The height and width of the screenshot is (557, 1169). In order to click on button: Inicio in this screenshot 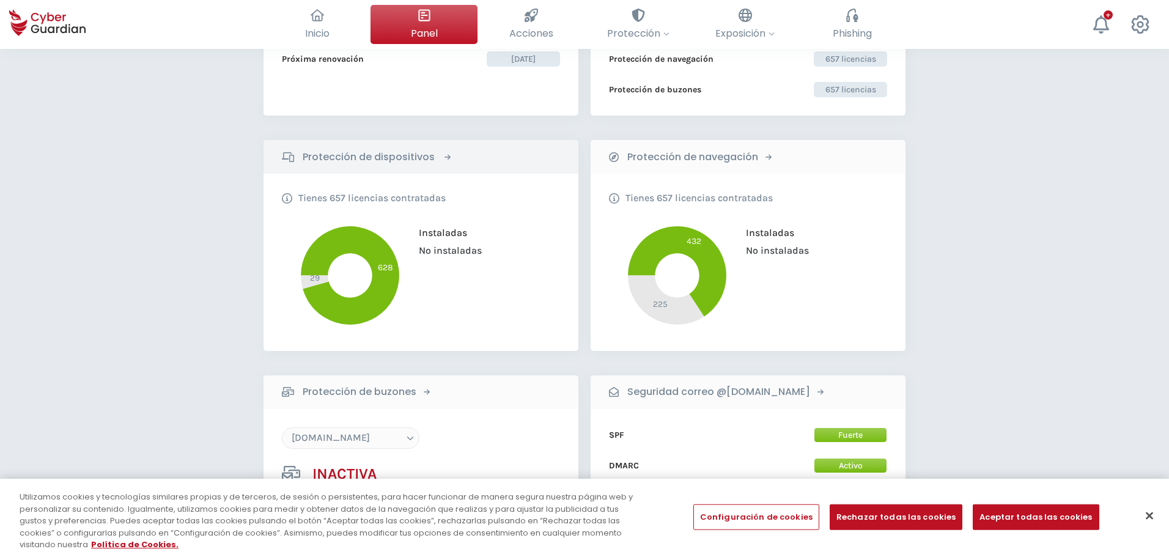, I will do `click(317, 24)`.